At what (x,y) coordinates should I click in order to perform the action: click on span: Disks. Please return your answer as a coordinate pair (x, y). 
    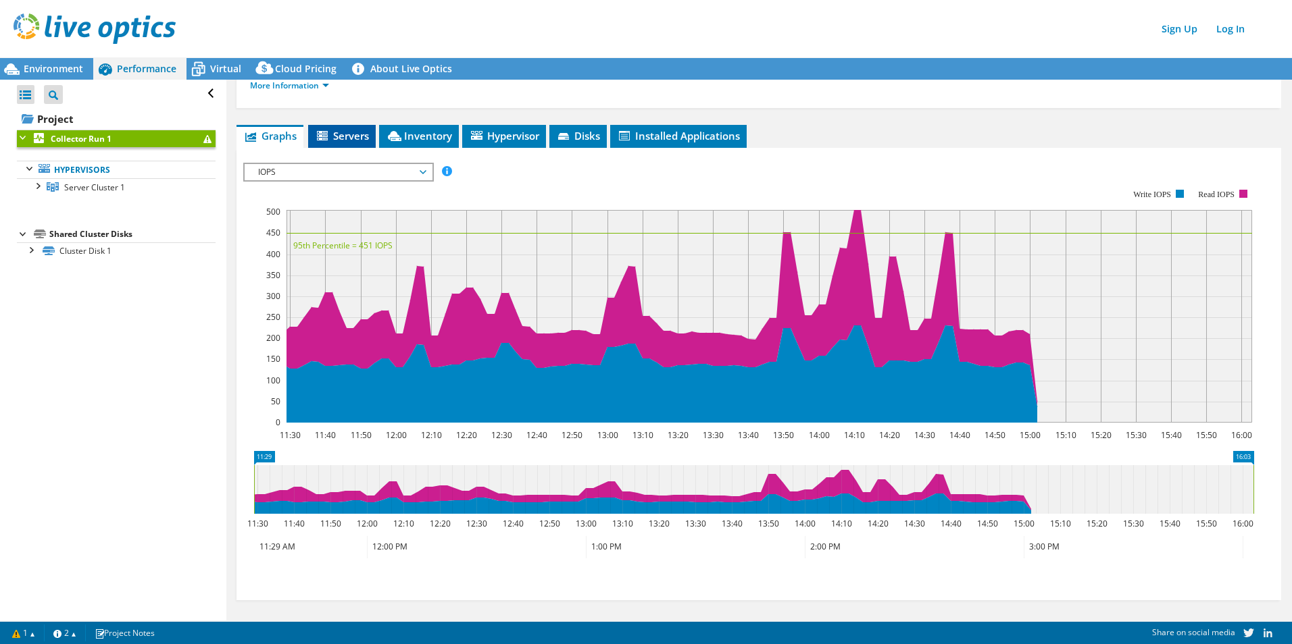
    Looking at the image, I should click on (578, 136).